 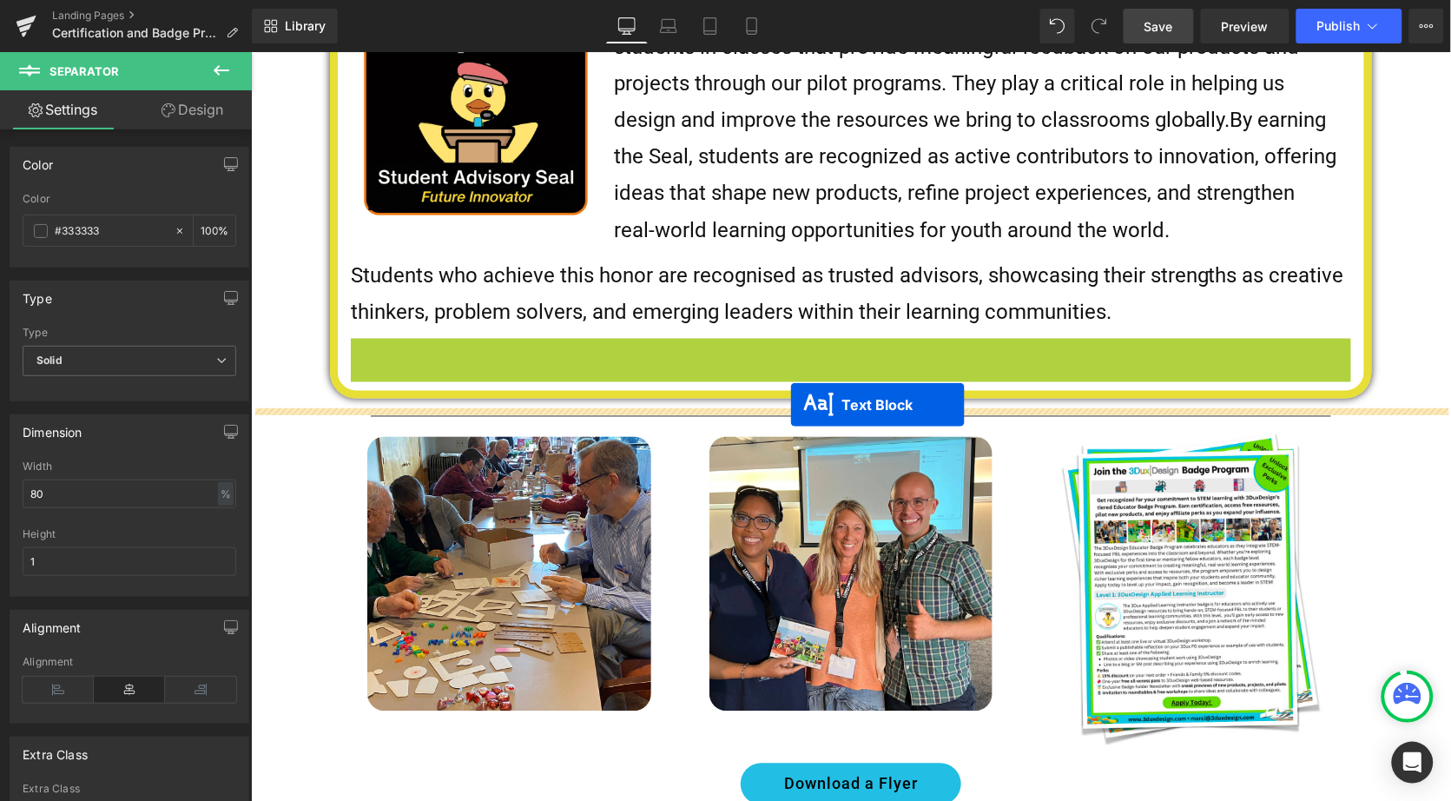 I want to click on span: Save, so click(x=1159, y=26).